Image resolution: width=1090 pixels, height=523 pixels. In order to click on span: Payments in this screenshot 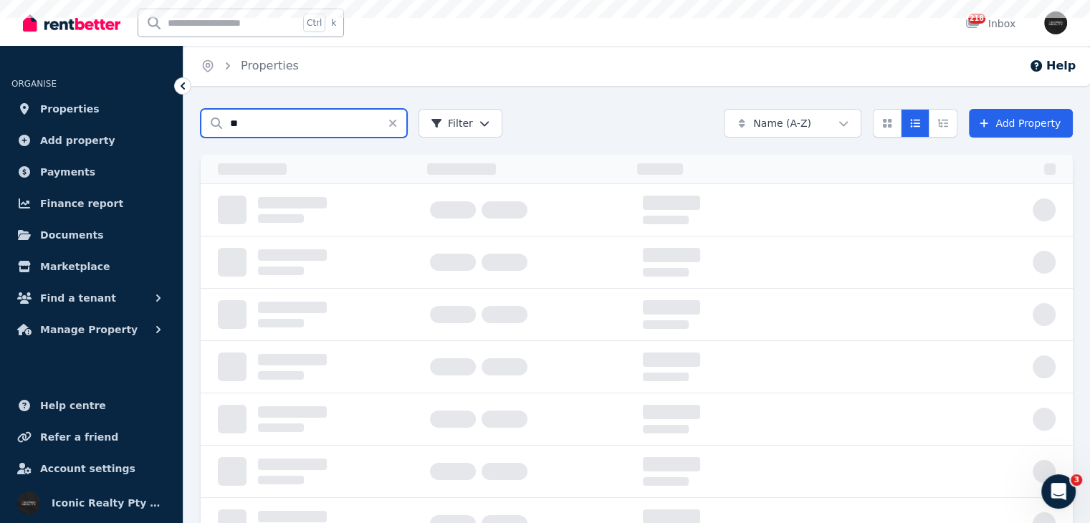, I will do `click(67, 172)`.